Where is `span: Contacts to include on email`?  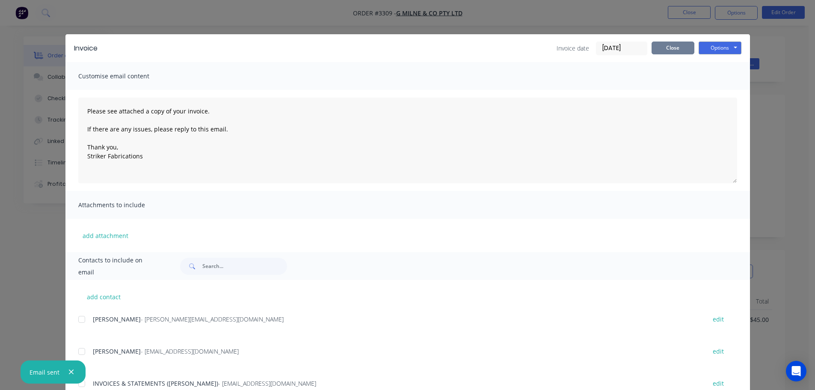 span: Contacts to include on email is located at coordinates (118, 266).